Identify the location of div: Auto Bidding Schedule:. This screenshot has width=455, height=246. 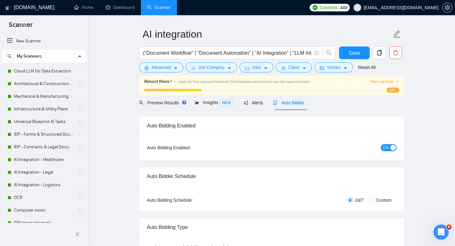
(188, 200).